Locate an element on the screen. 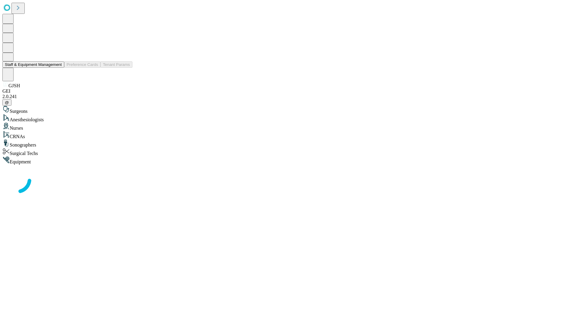 The image size is (579, 325). button: Staff & Equipment Management is located at coordinates (33, 64).